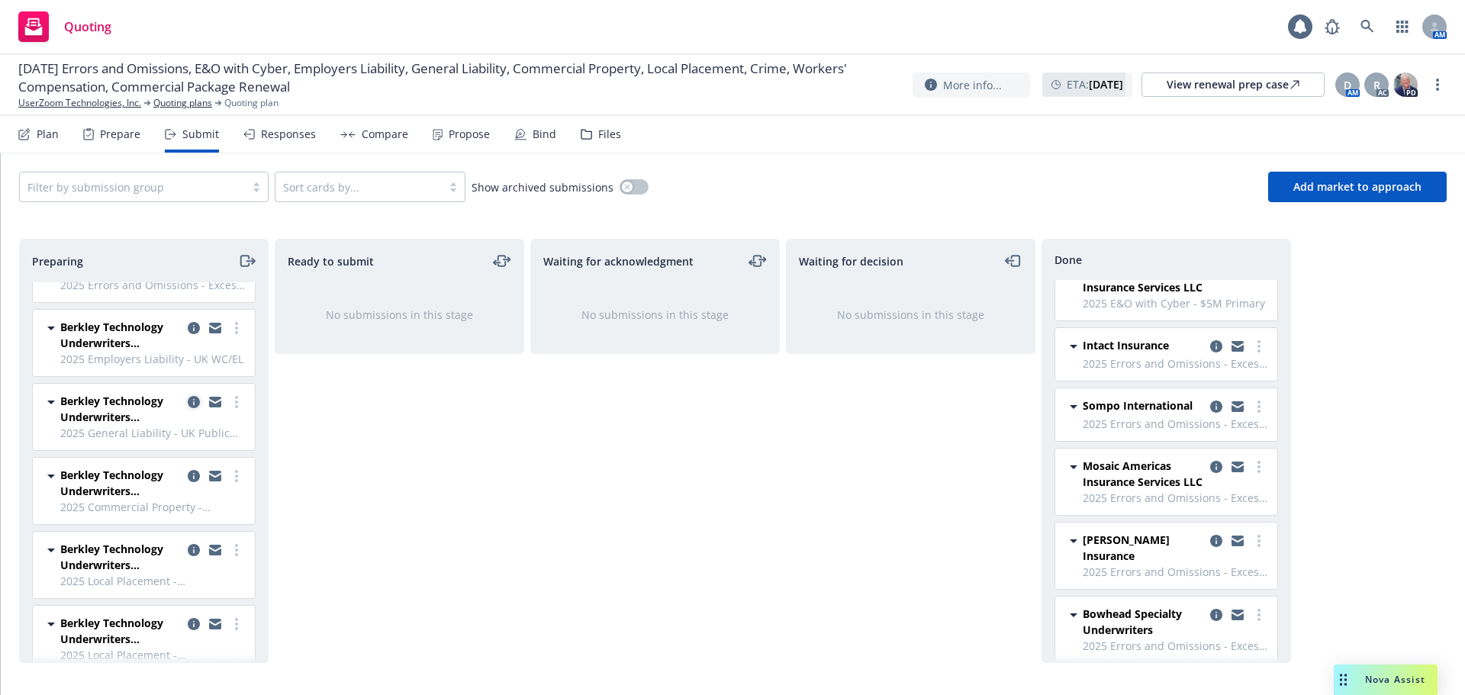  Describe the element at coordinates (201, 134) in the screenshot. I see `div: Submit` at that location.